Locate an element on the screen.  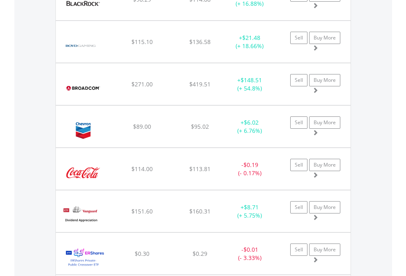
span: $136.58 is located at coordinates (200, 41).